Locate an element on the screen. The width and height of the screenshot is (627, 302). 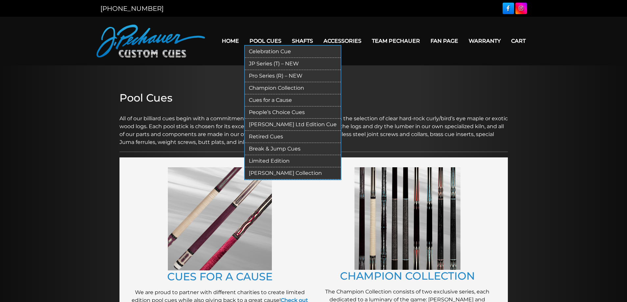
a: Retired Cues is located at coordinates (292, 137).